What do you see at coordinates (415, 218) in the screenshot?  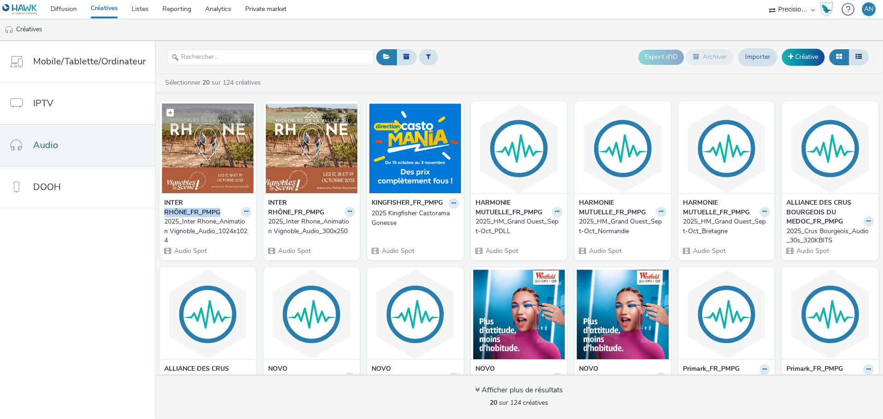 I see `a: 2025 Kingfisher Castorama Gonesse` at bounding box center [415, 218].